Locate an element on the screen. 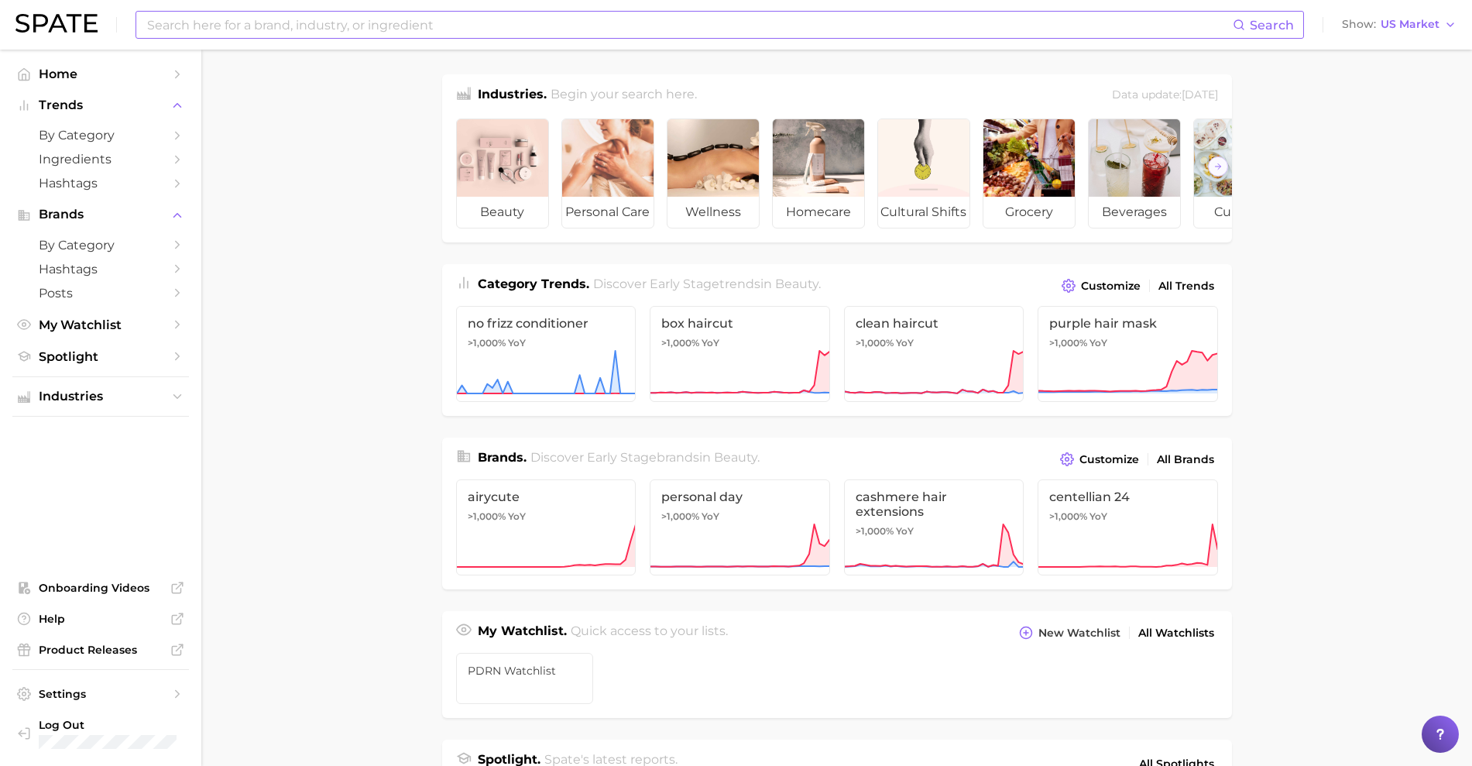 This screenshot has height=766, width=1472. span: Discover Early Stage brands in . is located at coordinates (645, 457).